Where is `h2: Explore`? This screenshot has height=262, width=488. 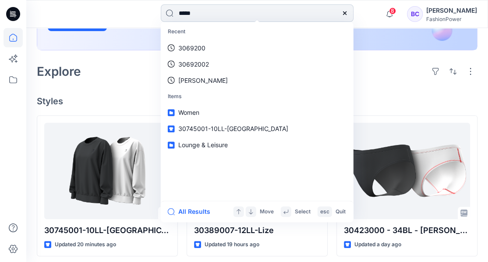 h2: Explore is located at coordinates (59, 71).